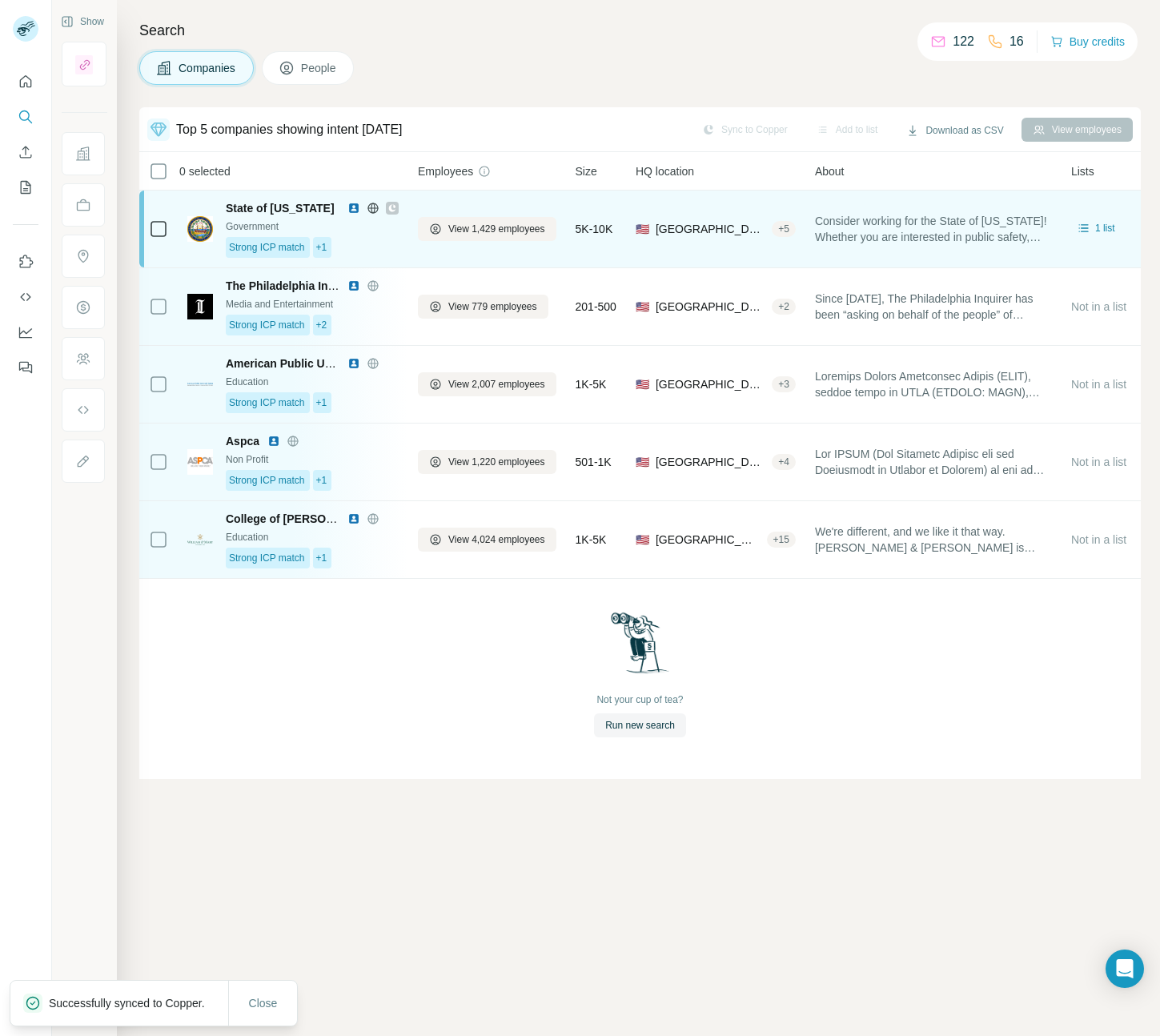 This screenshot has width=1160, height=1036. Describe the element at coordinates (200, 539) in the screenshot. I see `img: Logo of College of William and Mary` at that location.